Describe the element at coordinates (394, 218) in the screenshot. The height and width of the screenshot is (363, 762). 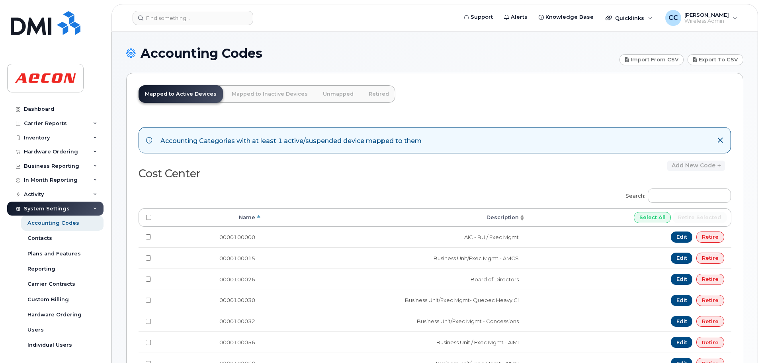
I see `th: Description: activate to sort column ascending` at that location.